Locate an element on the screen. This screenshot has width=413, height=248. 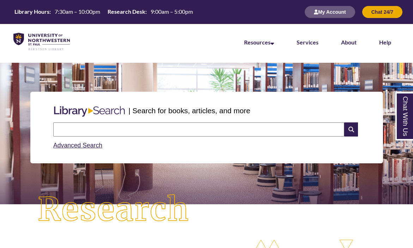
span: 7:30am – 10:00pm is located at coordinates (77, 11).